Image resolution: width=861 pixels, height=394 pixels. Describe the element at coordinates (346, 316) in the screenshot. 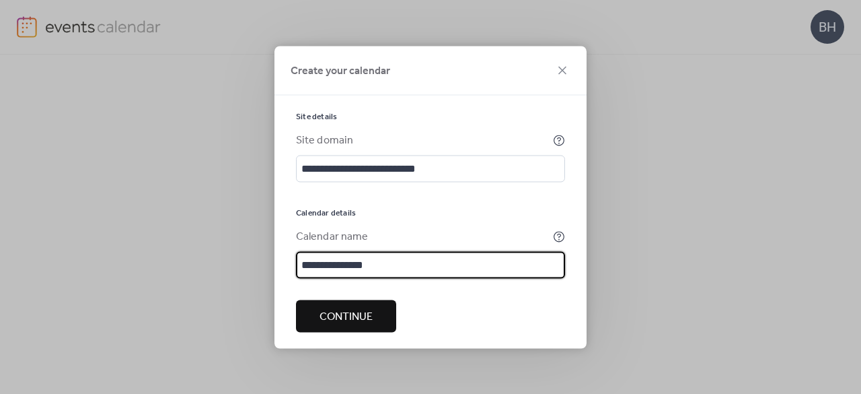

I see `button: Continue` at that location.